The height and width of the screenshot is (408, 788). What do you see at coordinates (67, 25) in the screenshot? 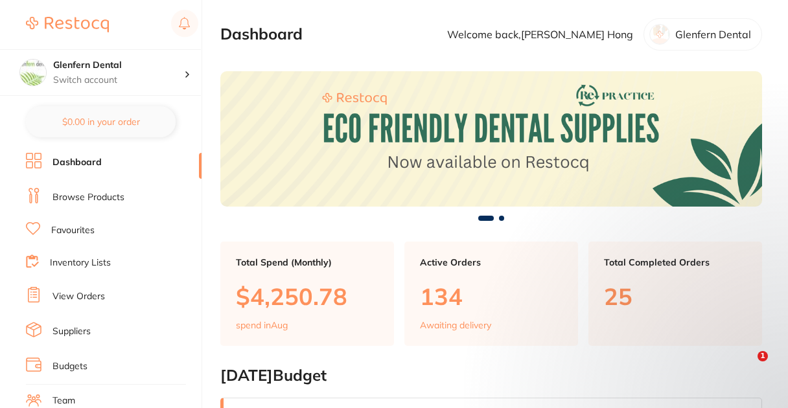
I see `a: Restocq Logo` at bounding box center [67, 25].